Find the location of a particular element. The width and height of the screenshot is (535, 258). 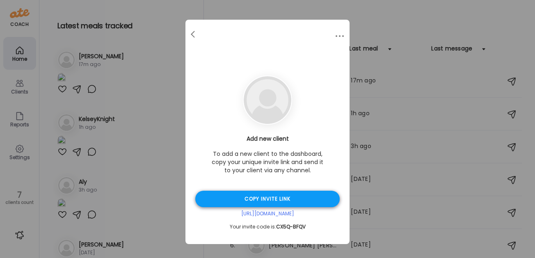

div: Copy invite link is located at coordinates (268, 199).